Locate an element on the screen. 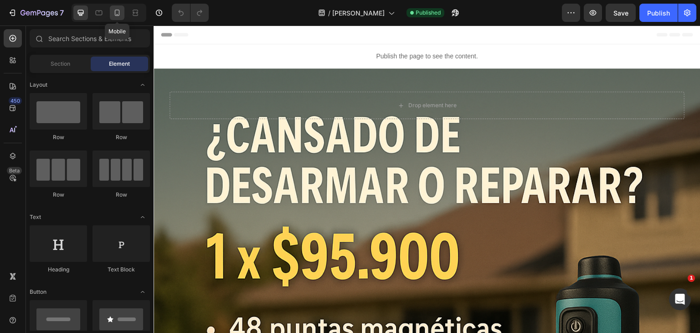  span: Section is located at coordinates (60, 64).